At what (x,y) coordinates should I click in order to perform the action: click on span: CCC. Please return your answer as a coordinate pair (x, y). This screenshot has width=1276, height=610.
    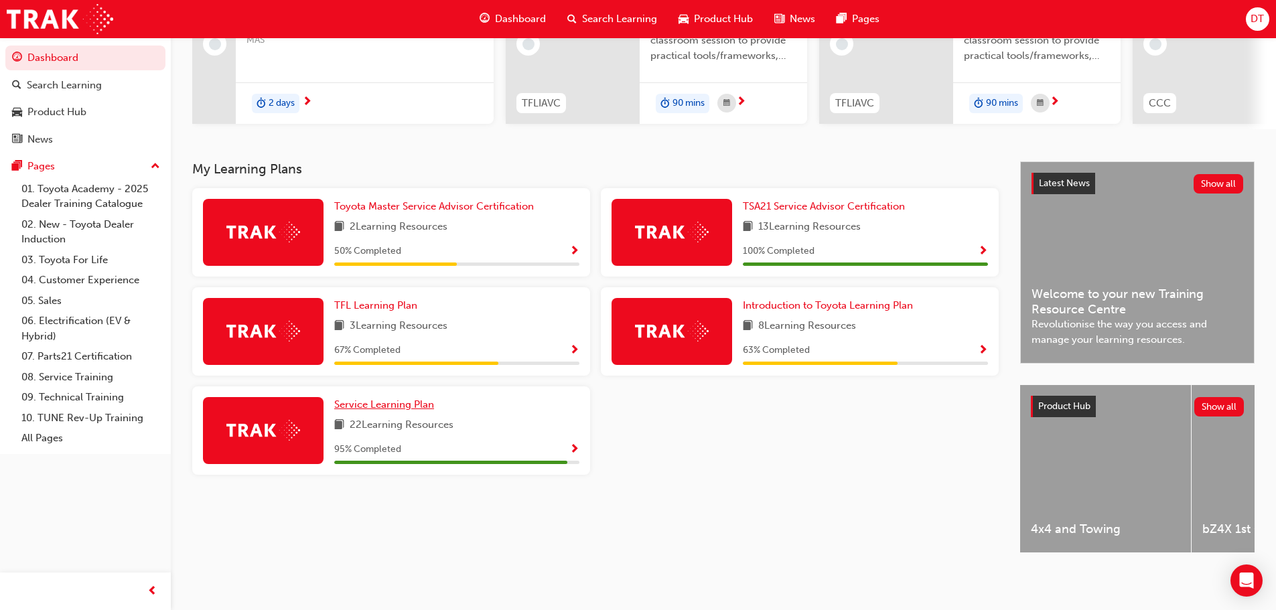
    Looking at the image, I should click on (1159, 103).